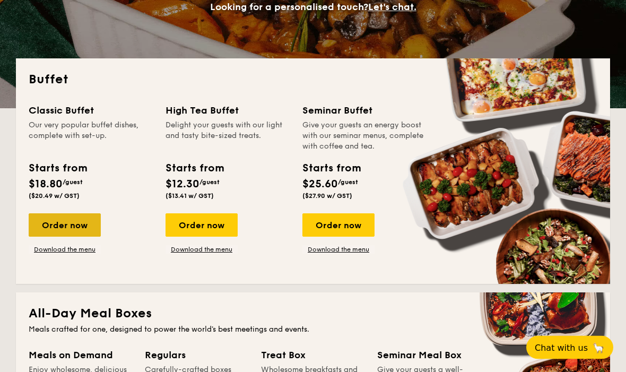  What do you see at coordinates (570, 348) in the screenshot?
I see `button: Chat with us🦙` at bounding box center [570, 348].